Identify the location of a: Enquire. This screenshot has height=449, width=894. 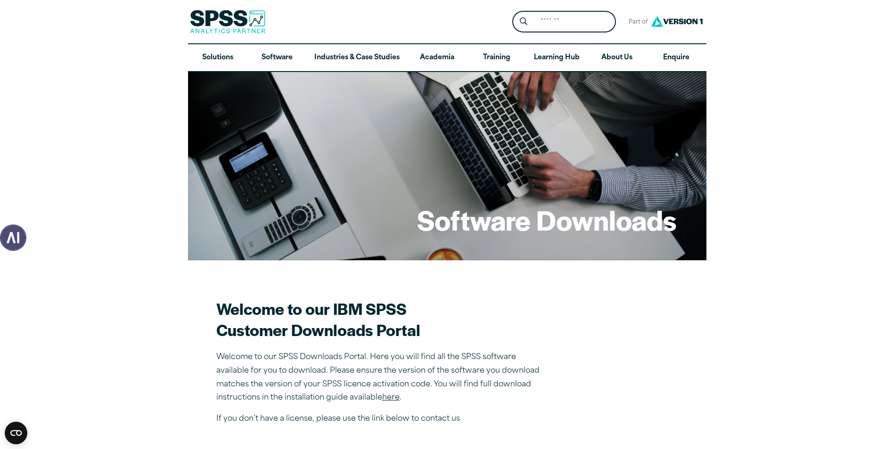
(676, 58).